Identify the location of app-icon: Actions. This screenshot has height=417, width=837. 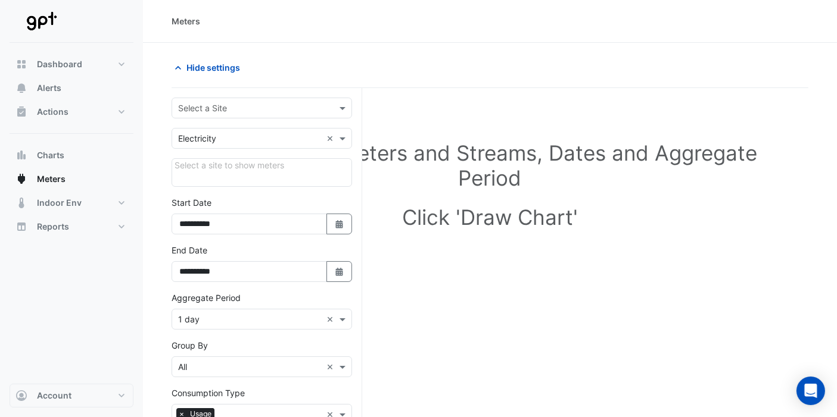
(21, 112).